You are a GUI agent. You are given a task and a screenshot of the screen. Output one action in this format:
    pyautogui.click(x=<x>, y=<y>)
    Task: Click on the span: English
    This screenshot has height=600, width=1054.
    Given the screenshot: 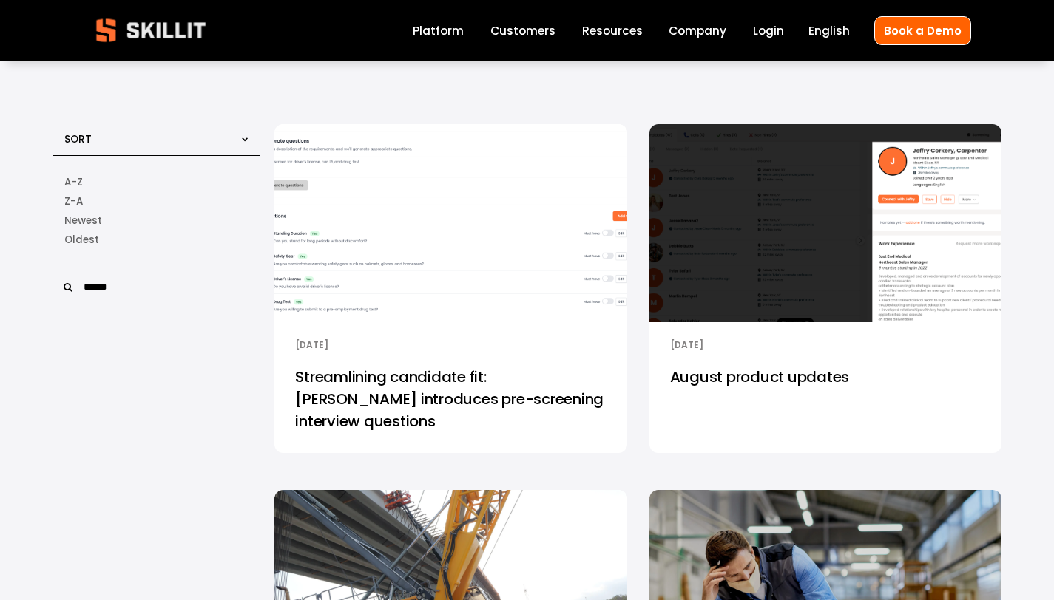 What is the action you would take?
    pyautogui.click(x=829, y=30)
    